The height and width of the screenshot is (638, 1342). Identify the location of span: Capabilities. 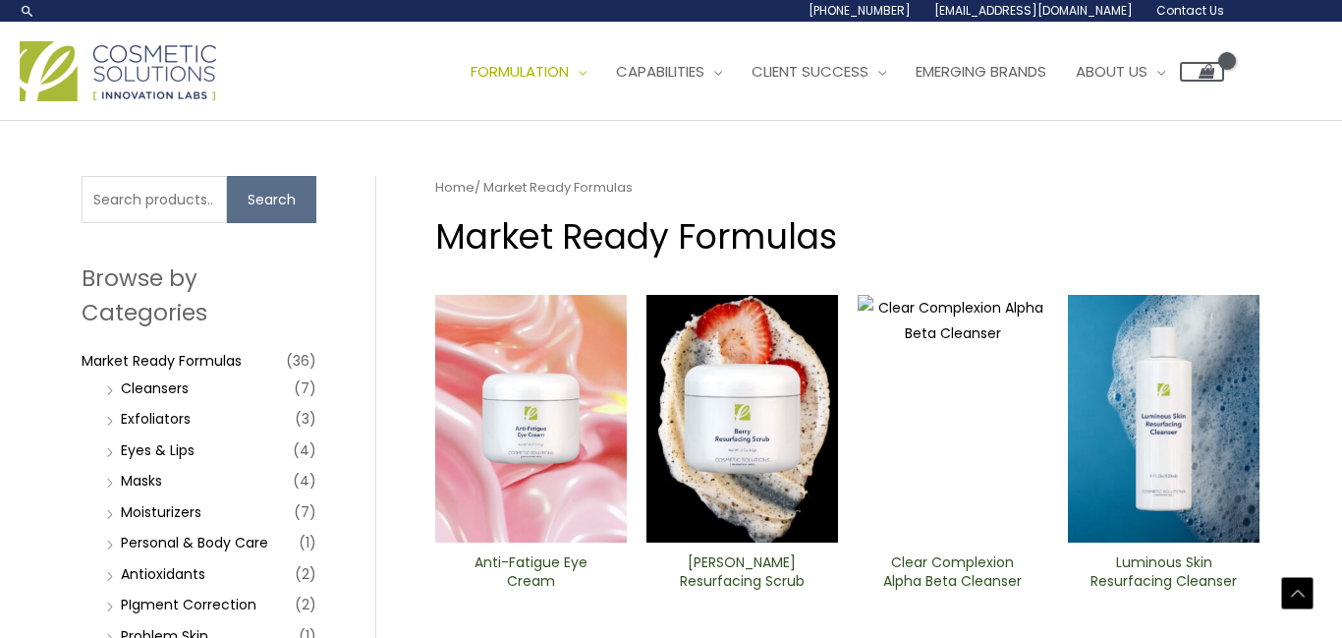
(660, 71).